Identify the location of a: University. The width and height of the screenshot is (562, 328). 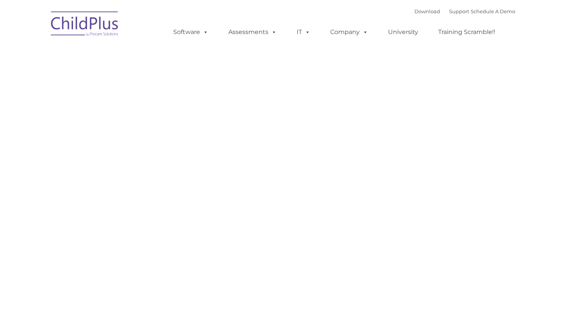
(403, 32).